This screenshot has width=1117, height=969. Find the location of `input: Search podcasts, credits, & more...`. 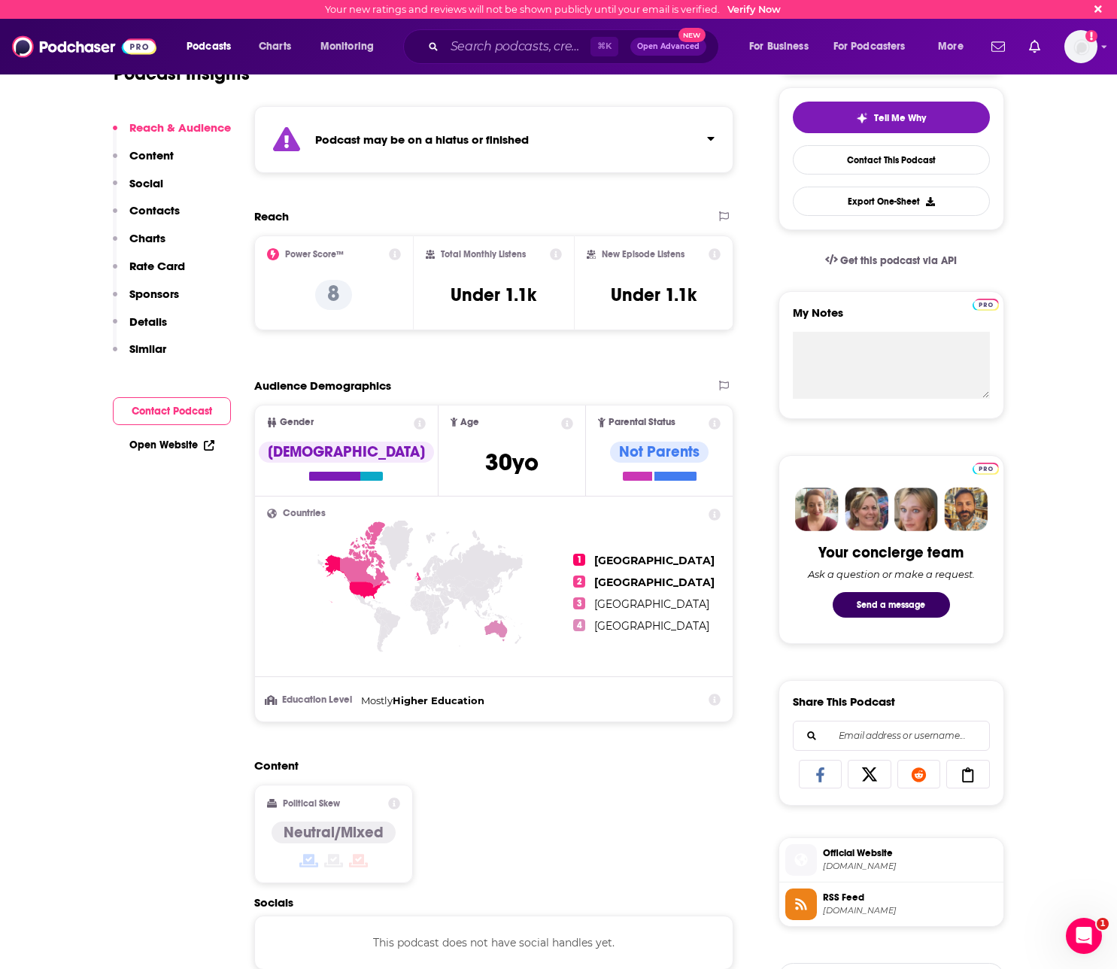

input: Search podcasts, credits, & more... is located at coordinates (518, 47).